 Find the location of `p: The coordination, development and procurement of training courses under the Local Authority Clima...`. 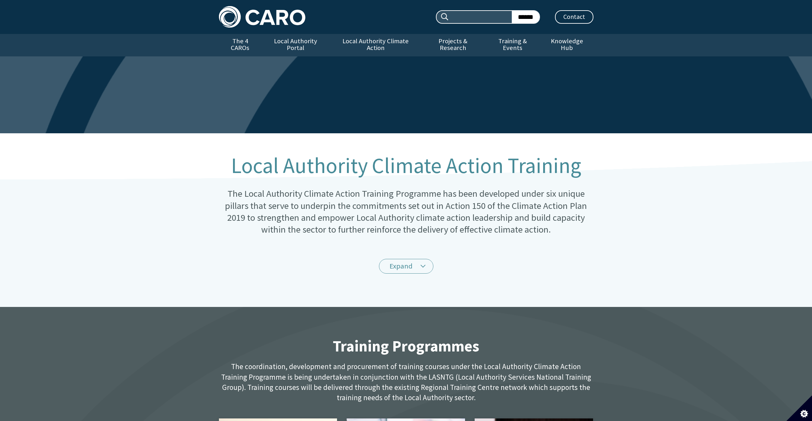

p: The coordination, development and procurement of training courses under the Local Authority Clima... is located at coordinates (406, 382).